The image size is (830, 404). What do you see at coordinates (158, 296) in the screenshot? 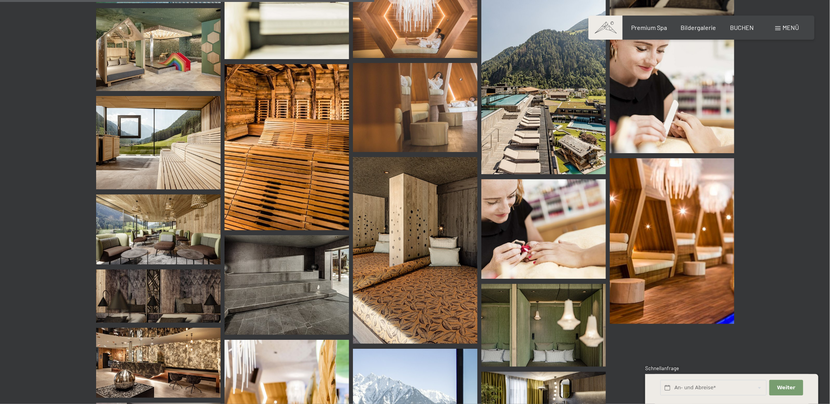
I see `a: Ruheräume - Chill Lounge - Wellnesshotel - Ahrntal - Schwarzenstein` at bounding box center [158, 296].